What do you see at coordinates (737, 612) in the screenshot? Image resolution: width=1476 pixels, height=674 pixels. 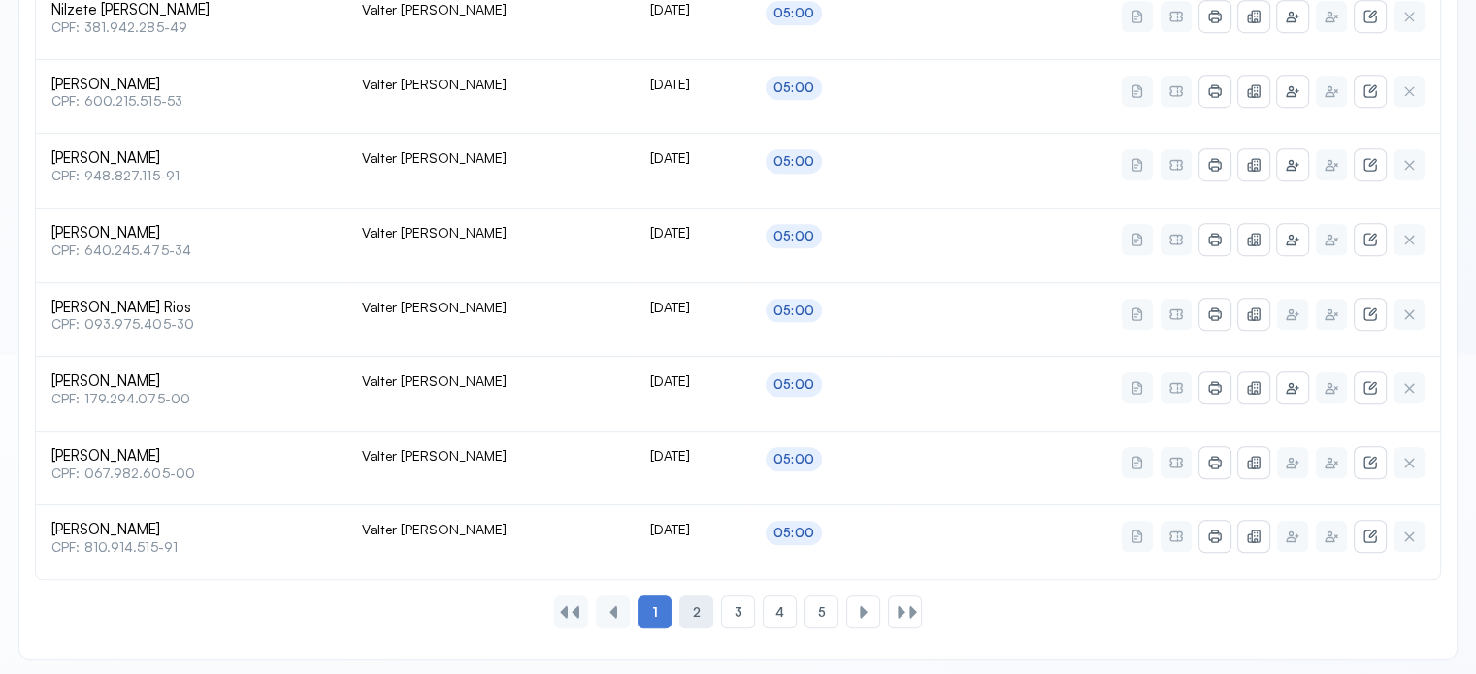 I see `span: 3` at bounding box center [737, 612].